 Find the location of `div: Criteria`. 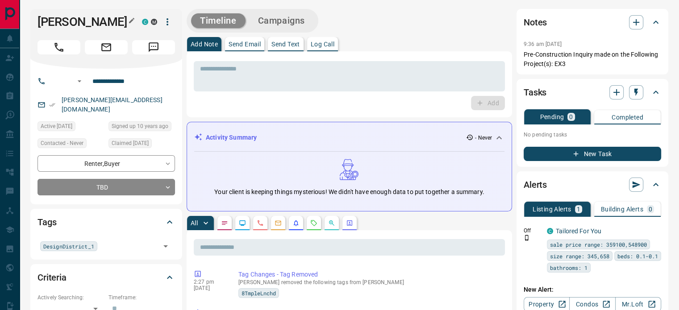

div: Criteria is located at coordinates (106, 278).